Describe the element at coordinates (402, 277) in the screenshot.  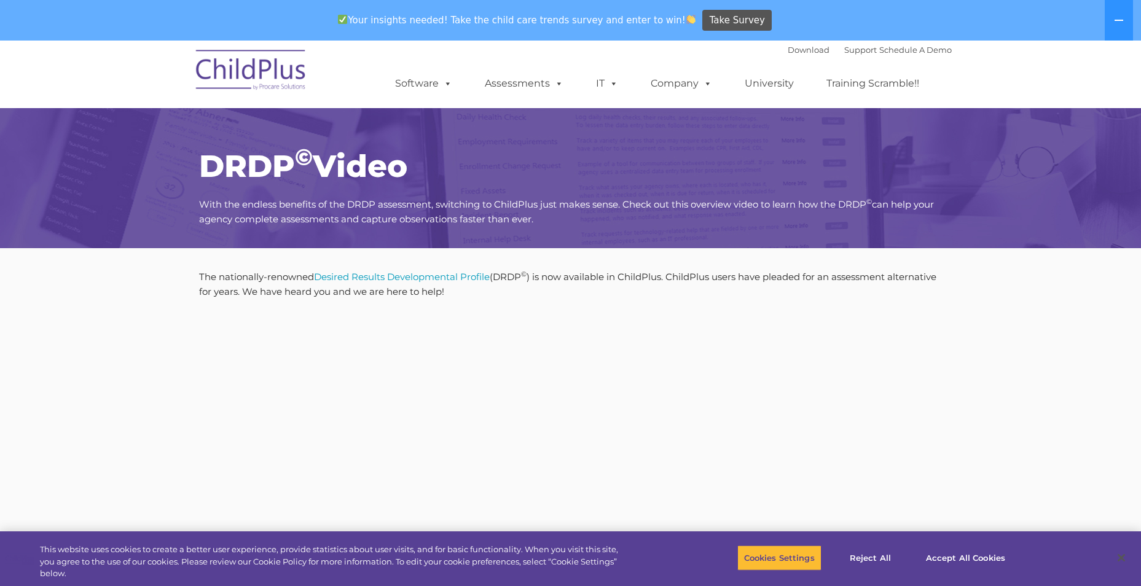
I see `a: Desired Results Developmental Profile` at that location.